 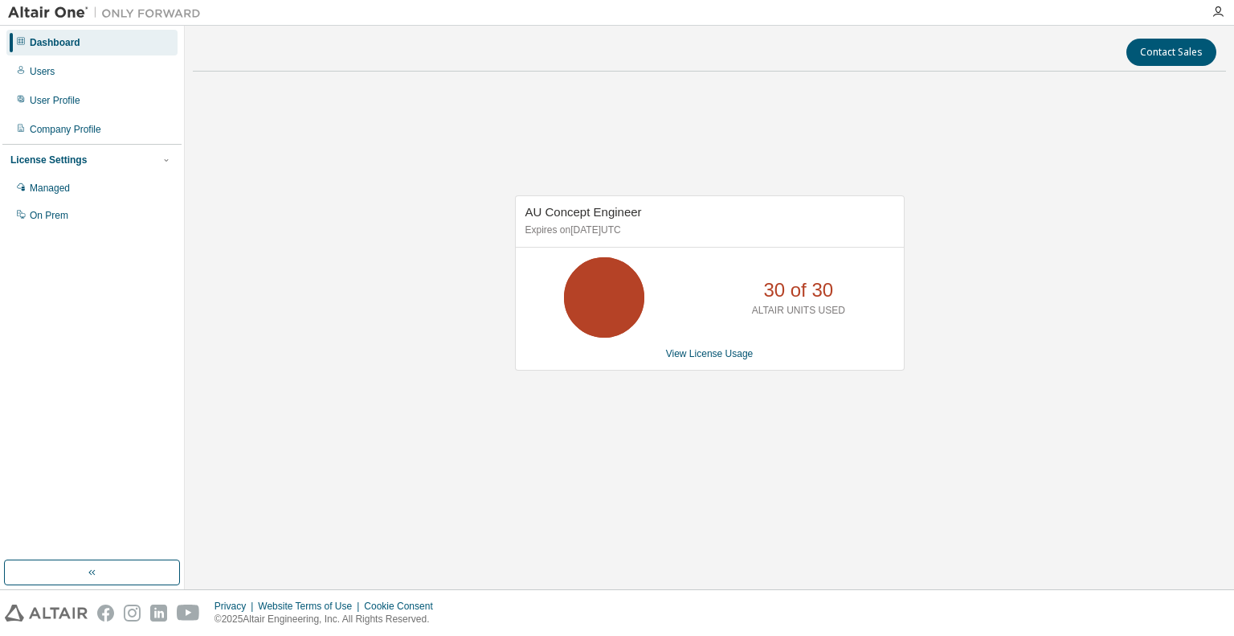 I want to click on img: facebook.svg, so click(x=105, y=612).